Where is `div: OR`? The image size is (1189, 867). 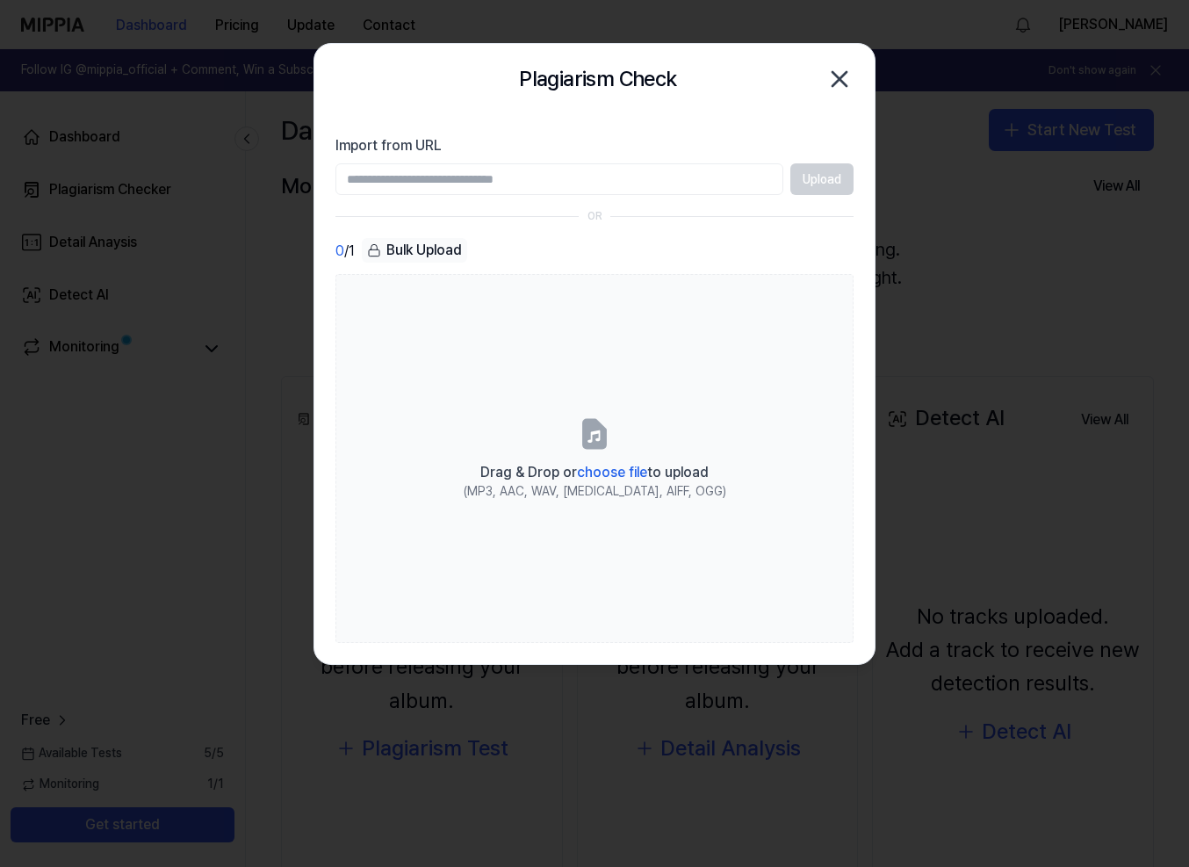
div: OR is located at coordinates (595, 216).